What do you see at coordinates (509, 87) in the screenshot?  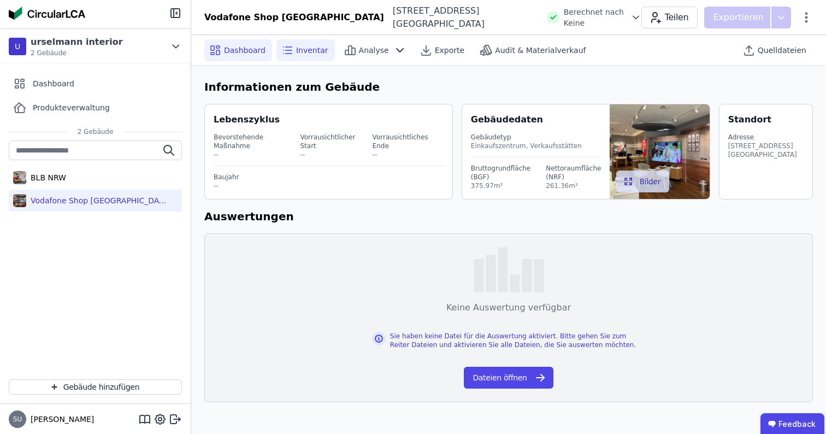 I see `h6: Informationen zum Gebäude` at bounding box center [509, 87].